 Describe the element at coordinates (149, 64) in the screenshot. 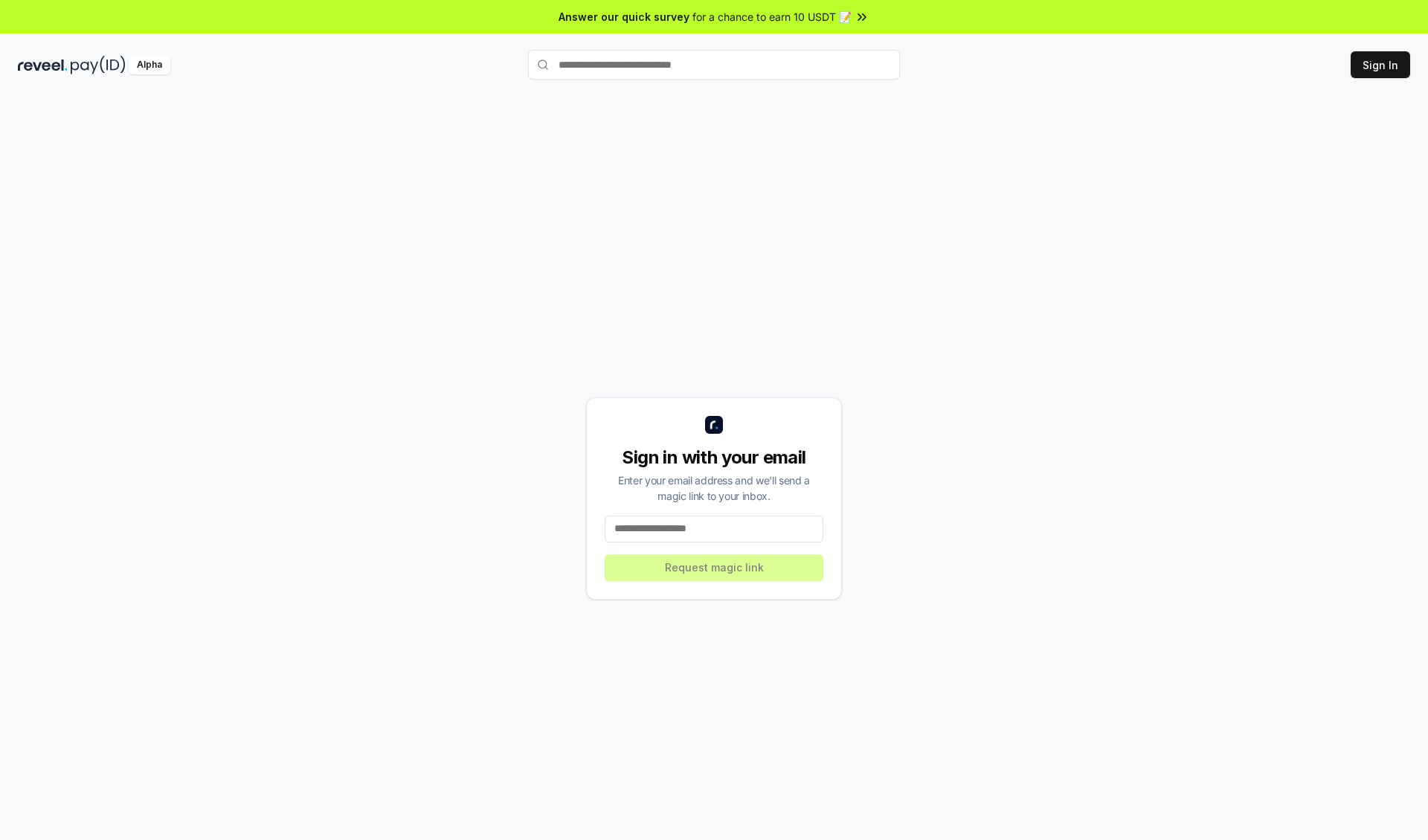

I see `div: Alpha` at that location.